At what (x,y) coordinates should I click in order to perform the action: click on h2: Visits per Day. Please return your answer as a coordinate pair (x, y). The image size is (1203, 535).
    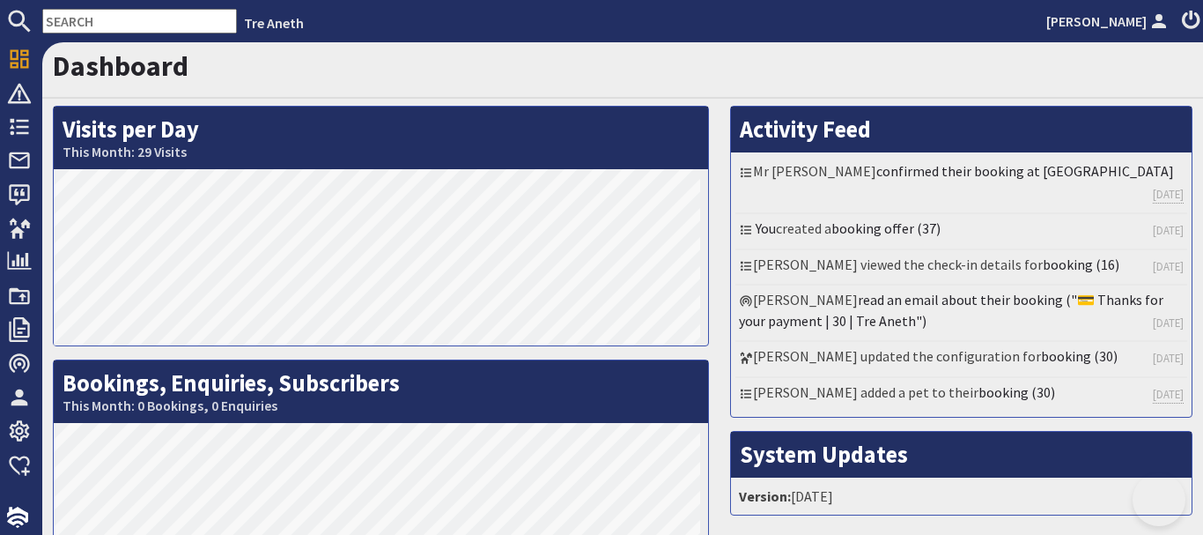
    Looking at the image, I should click on (381, 137).